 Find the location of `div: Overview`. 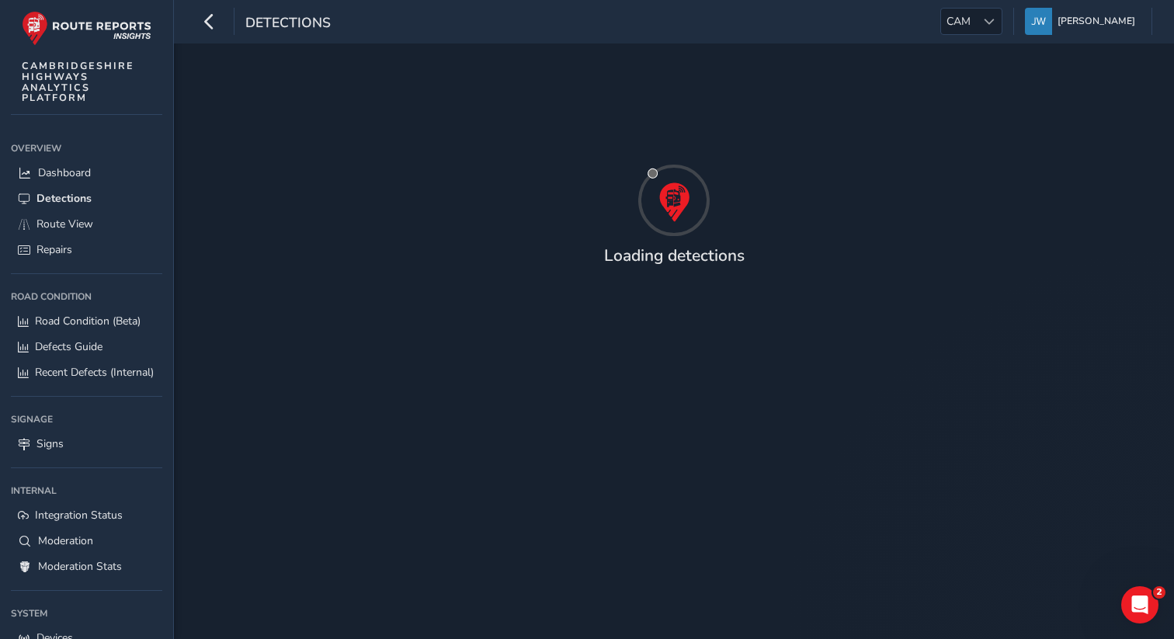

div: Overview is located at coordinates (86, 148).